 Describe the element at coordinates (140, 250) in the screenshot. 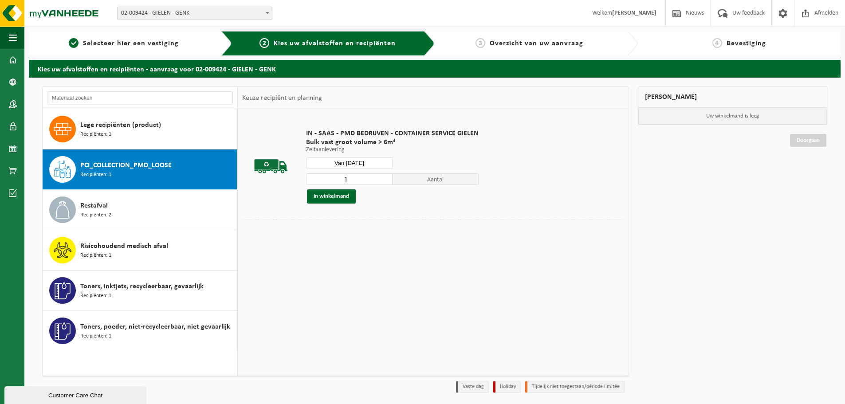

I see `button: Risicohoudend medisch afval Recipiënten: 1` at that location.